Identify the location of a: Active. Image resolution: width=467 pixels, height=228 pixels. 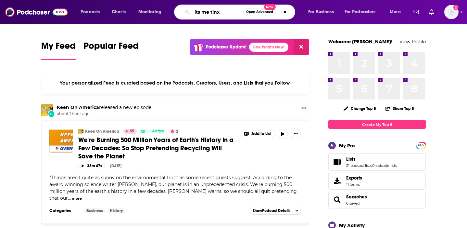
(158, 131).